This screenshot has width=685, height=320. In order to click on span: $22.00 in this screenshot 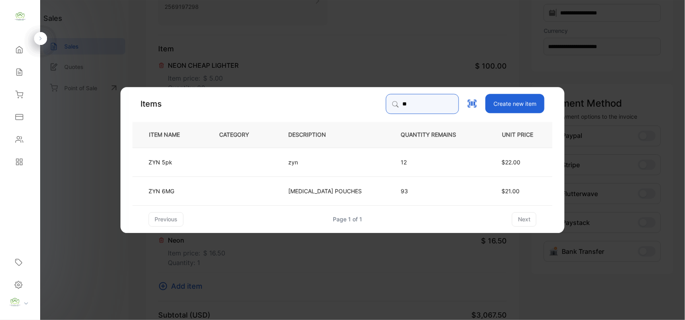, I will do `click(511, 162)`.